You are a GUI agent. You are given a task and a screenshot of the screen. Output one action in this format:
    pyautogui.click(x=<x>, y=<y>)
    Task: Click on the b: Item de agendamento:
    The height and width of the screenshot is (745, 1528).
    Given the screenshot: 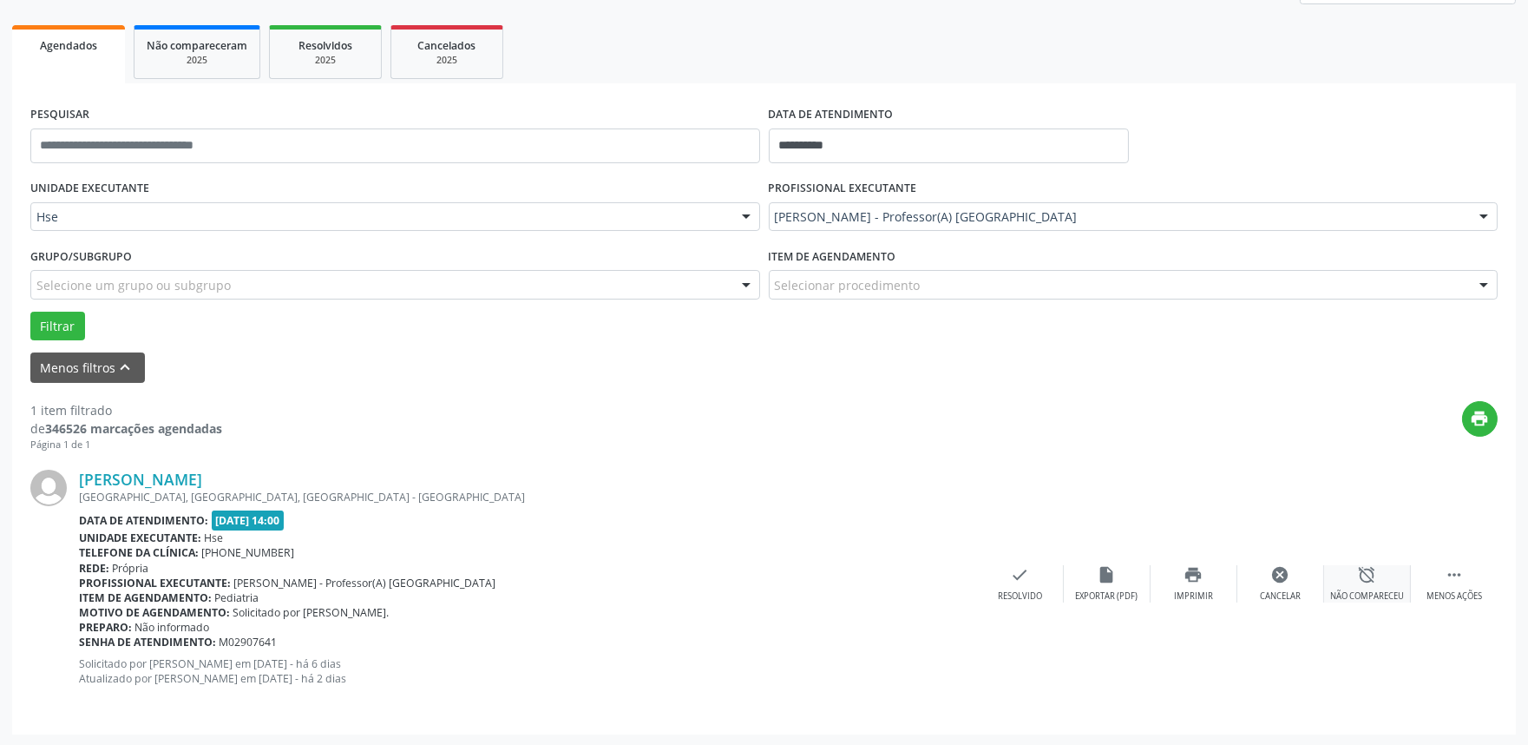 What is the action you would take?
    pyautogui.click(x=145, y=597)
    